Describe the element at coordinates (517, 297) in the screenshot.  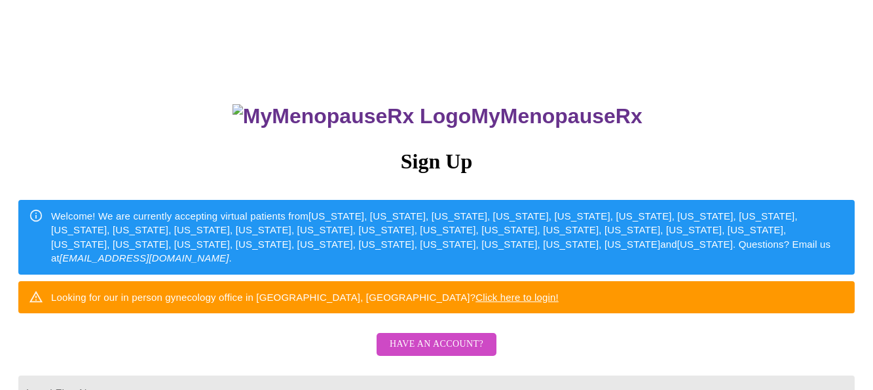
I see `a: Click here to login!` at that location.